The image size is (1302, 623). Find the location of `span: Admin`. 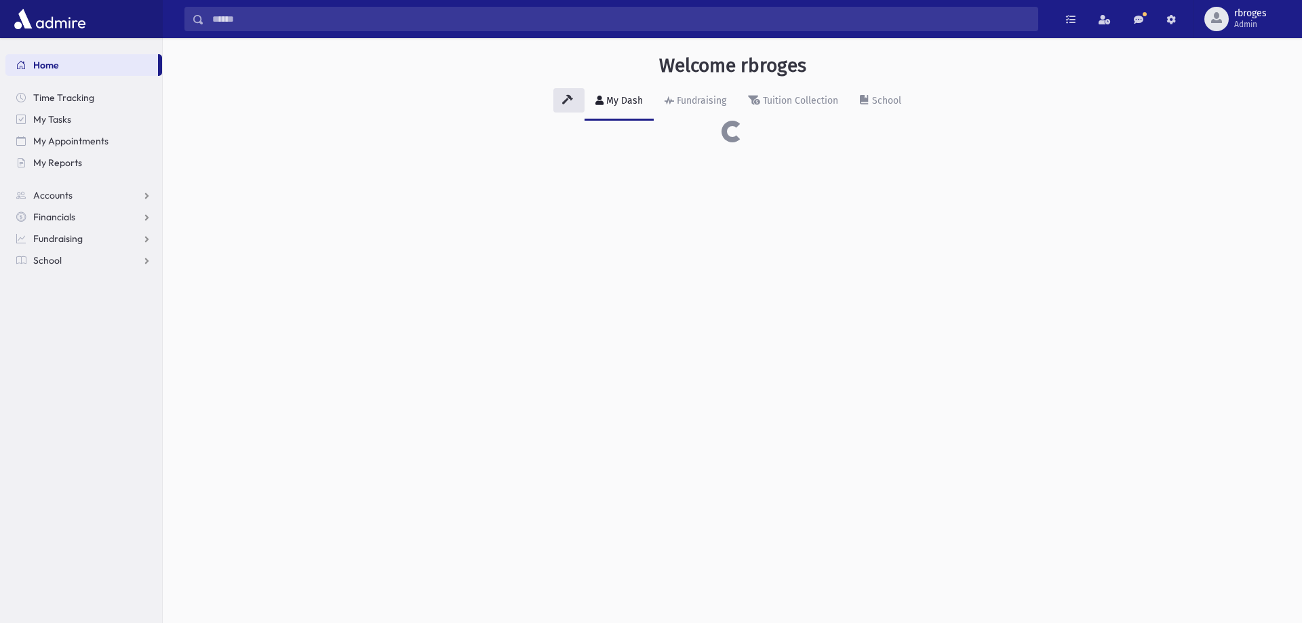

span: Admin is located at coordinates (1250, 24).